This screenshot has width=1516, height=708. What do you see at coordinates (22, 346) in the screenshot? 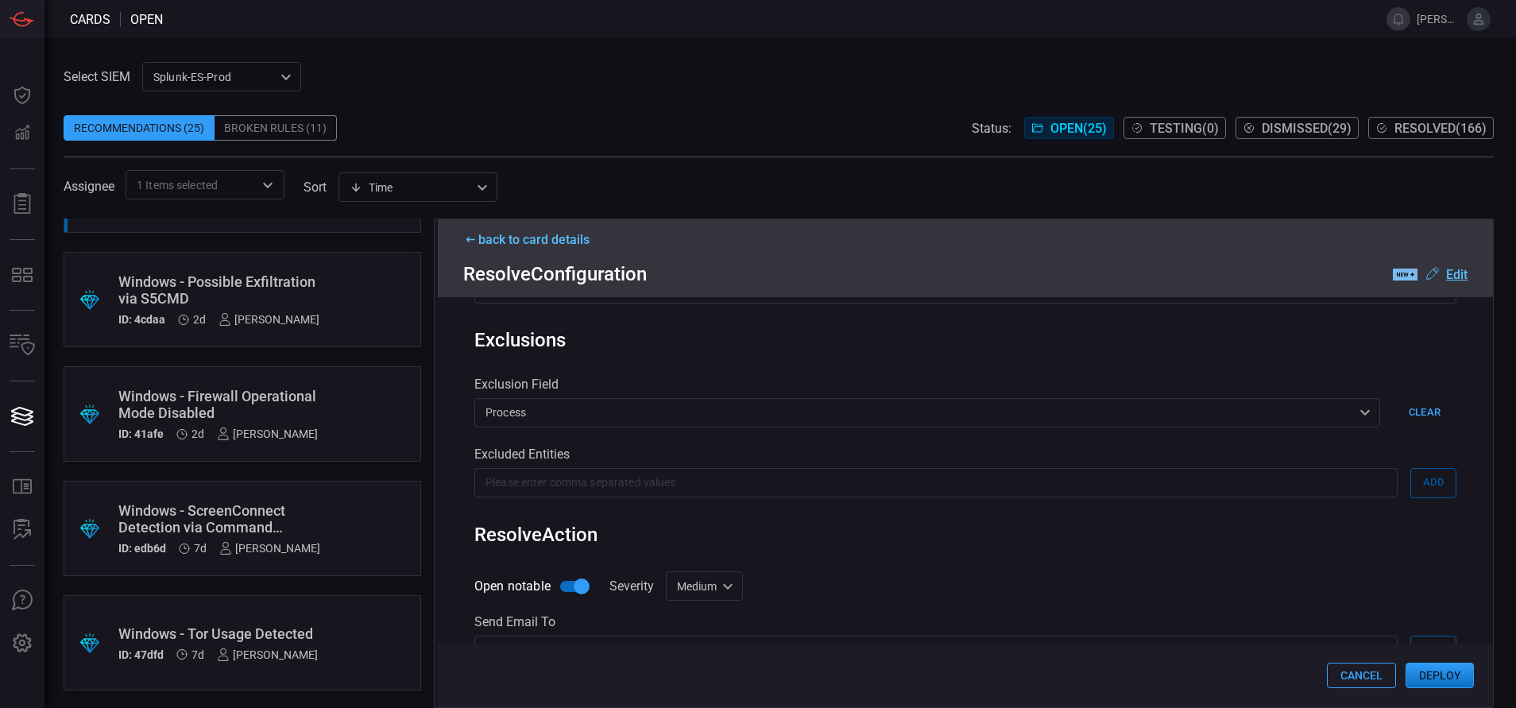
I see `button: Inventory` at bounding box center [22, 346].